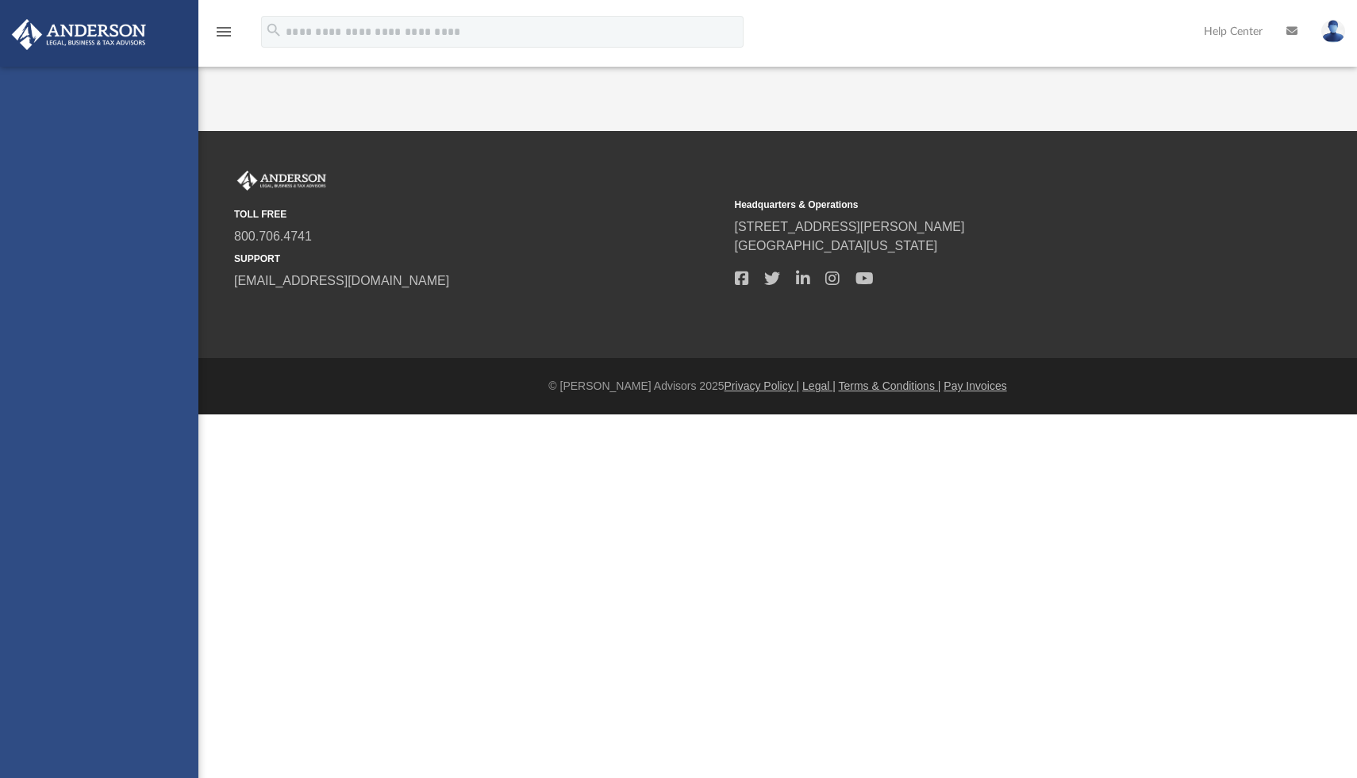 The width and height of the screenshot is (1357, 778). I want to click on small: TOLL FREE, so click(479, 214).